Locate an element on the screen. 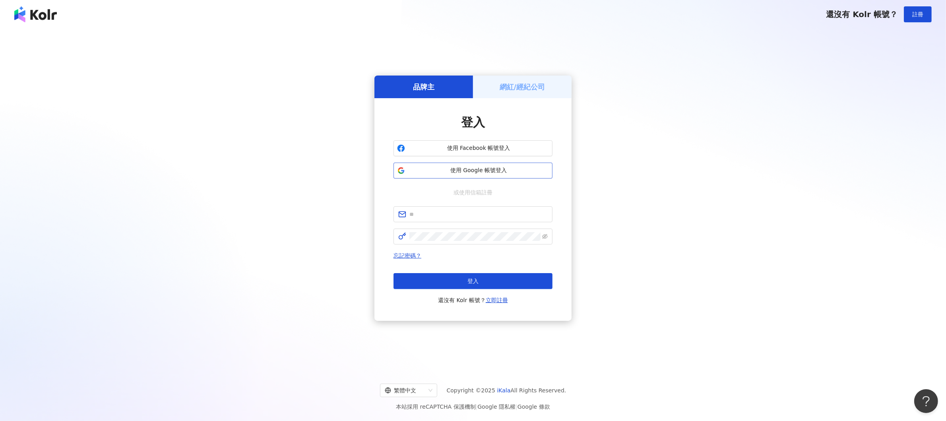 Image resolution: width=946 pixels, height=421 pixels. span: 本站採用 reCAPTCHA 保護機制 is located at coordinates (472, 406).